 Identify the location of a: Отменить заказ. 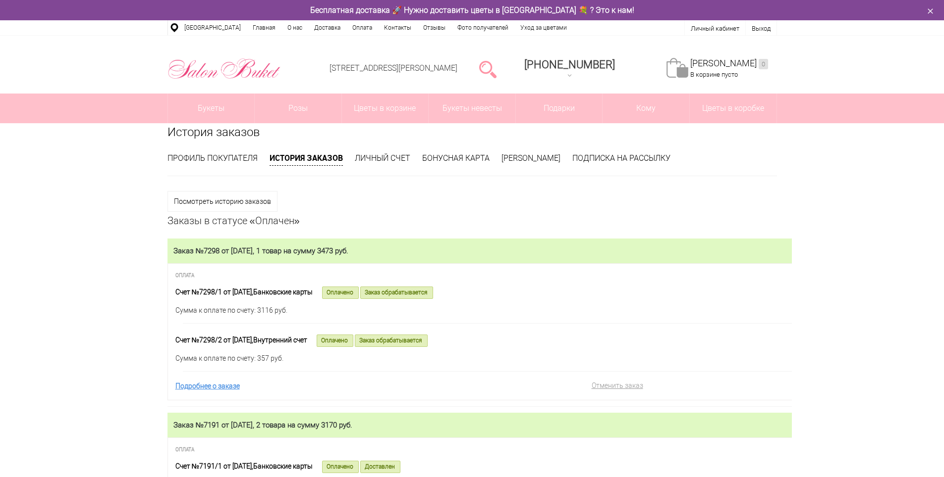
(617, 386).